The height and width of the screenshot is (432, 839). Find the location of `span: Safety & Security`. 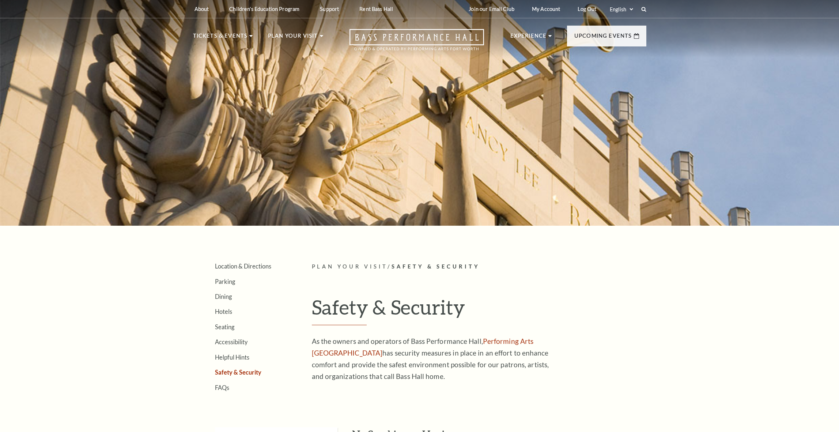

span: Safety & Security is located at coordinates (436, 266).